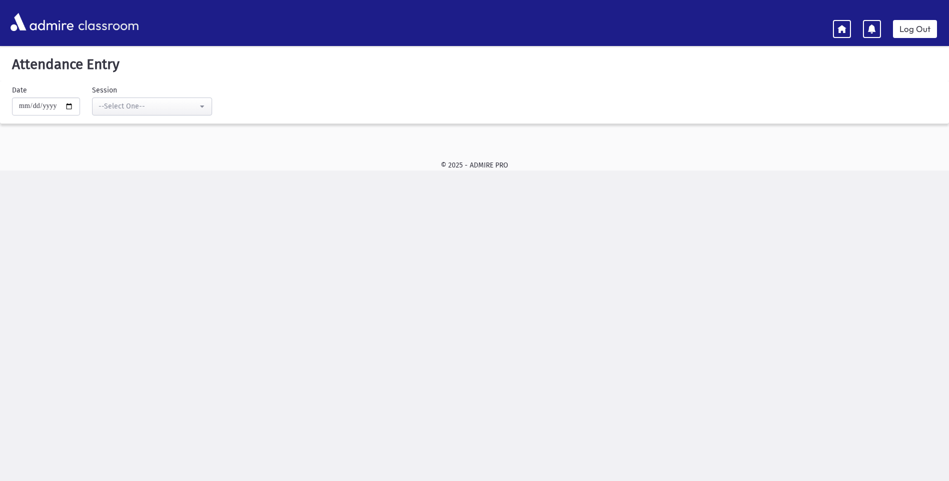 The height and width of the screenshot is (481, 949). I want to click on img: AdmirePro, so click(42, 22).